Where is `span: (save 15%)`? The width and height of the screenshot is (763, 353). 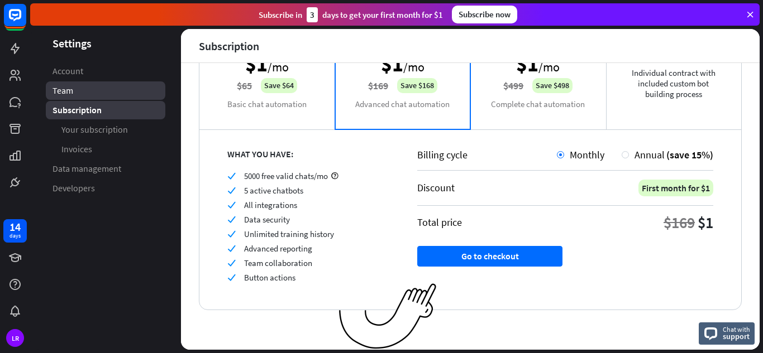 span: (save 15%) is located at coordinates (689, 155).